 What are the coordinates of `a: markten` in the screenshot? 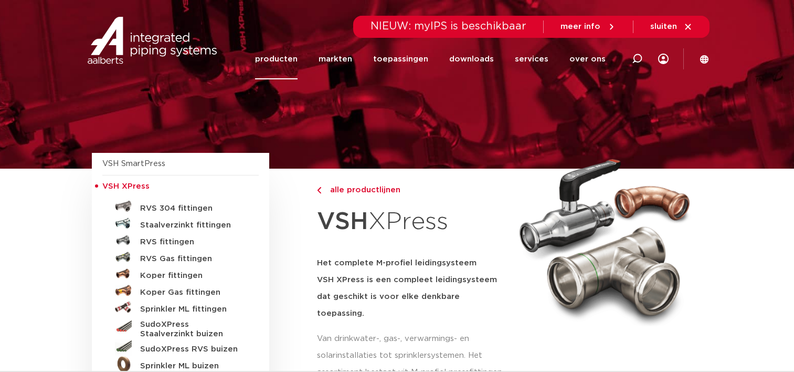 It's located at (335, 59).